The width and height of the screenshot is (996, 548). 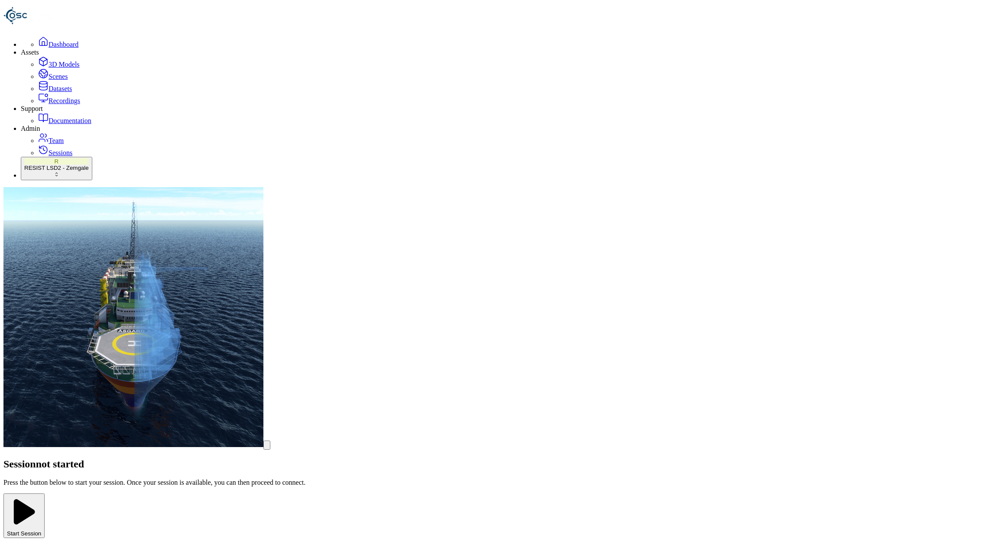 I want to click on div: Assets, so click(x=507, y=52).